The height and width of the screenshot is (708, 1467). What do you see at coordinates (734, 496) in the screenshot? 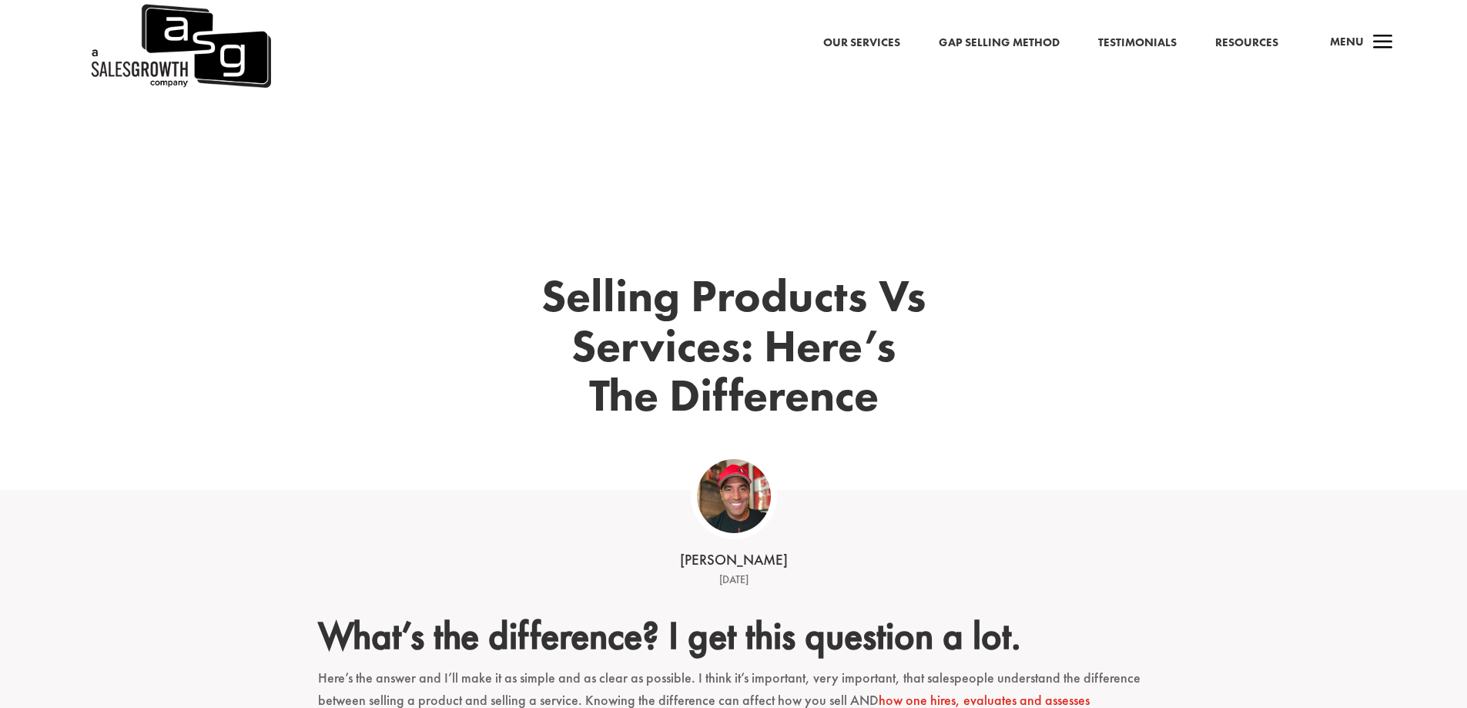
I see `img: ASG Co_alternate lockup (1)` at bounding box center [734, 496].